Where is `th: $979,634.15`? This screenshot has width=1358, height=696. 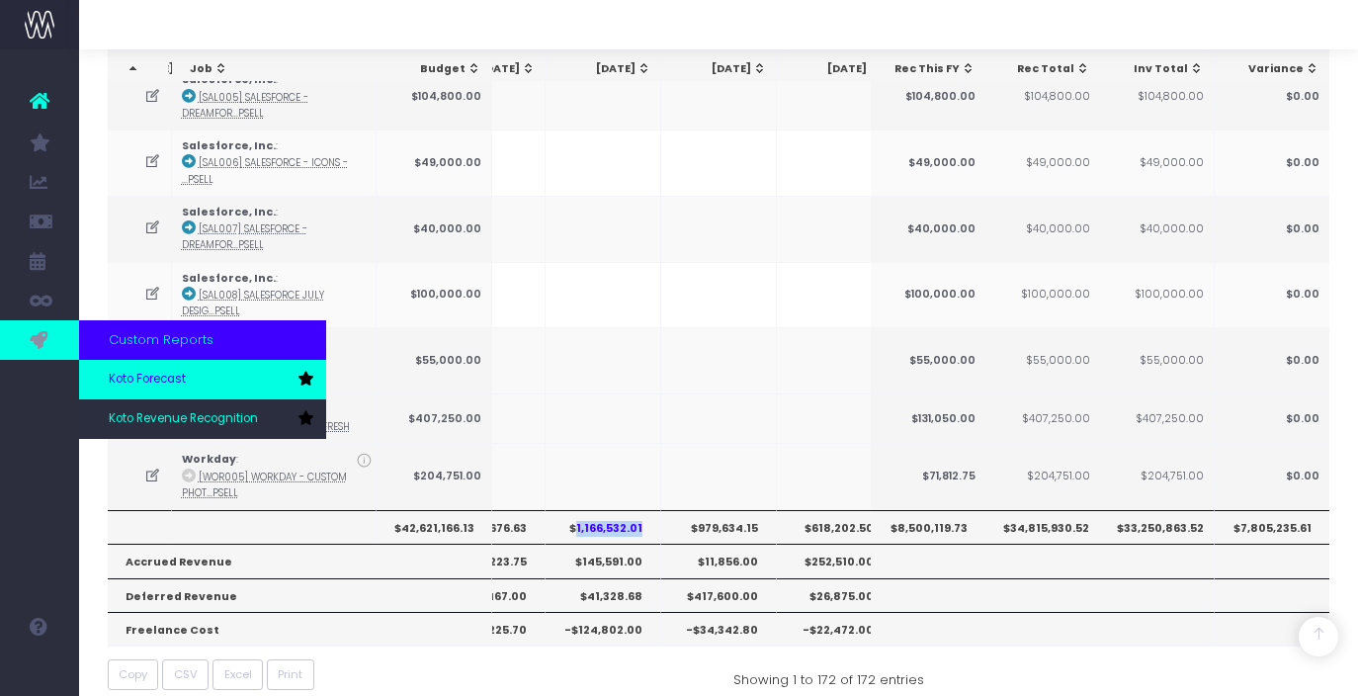 th: $979,634.15 is located at coordinates (719, 527).